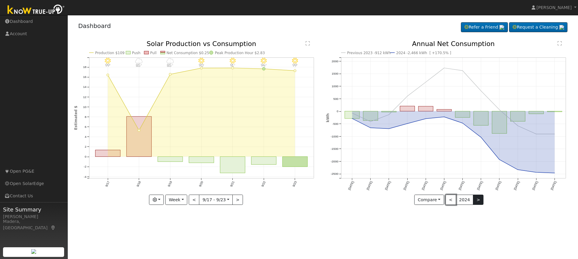 This screenshot has width=578, height=259. Describe the element at coordinates (335, 74) in the screenshot. I see `text: 1500` at that location.